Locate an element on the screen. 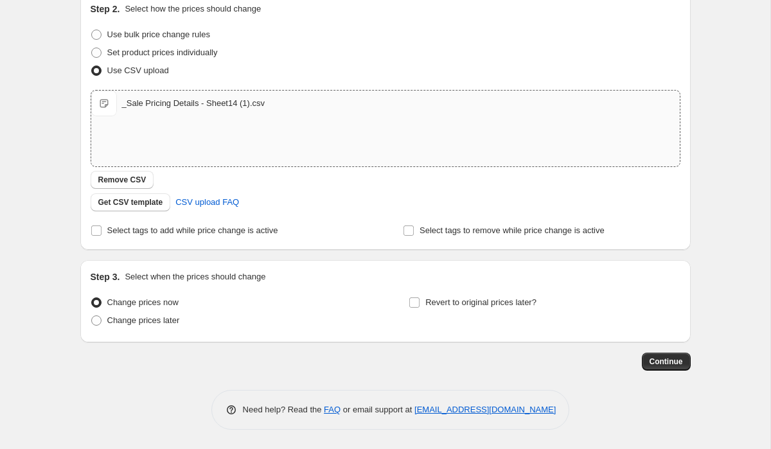  span: or email support at is located at coordinates (377, 409).